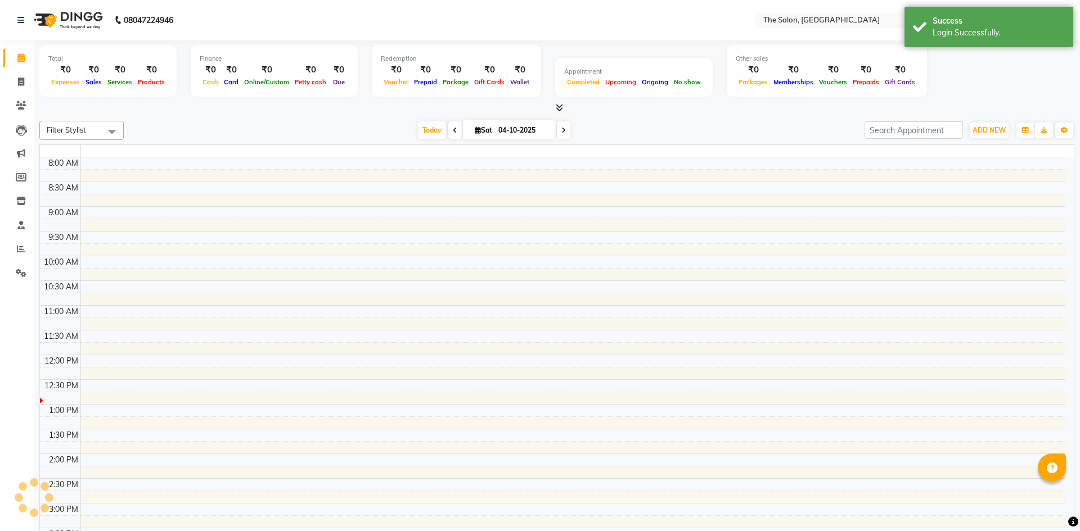 The image size is (1080, 531). Describe the element at coordinates (988, 130) in the screenshot. I see `span: ADD NEW` at that location.